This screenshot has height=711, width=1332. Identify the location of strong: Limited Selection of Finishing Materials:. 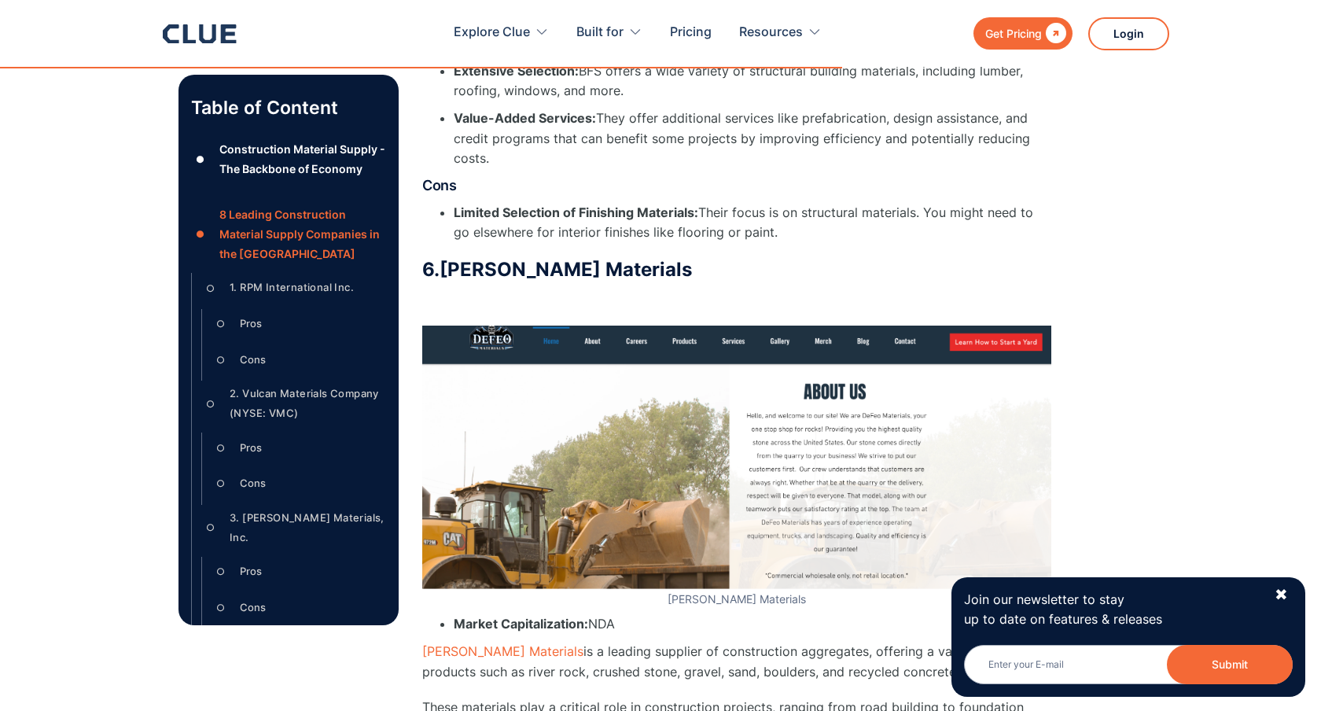
(575, 212).